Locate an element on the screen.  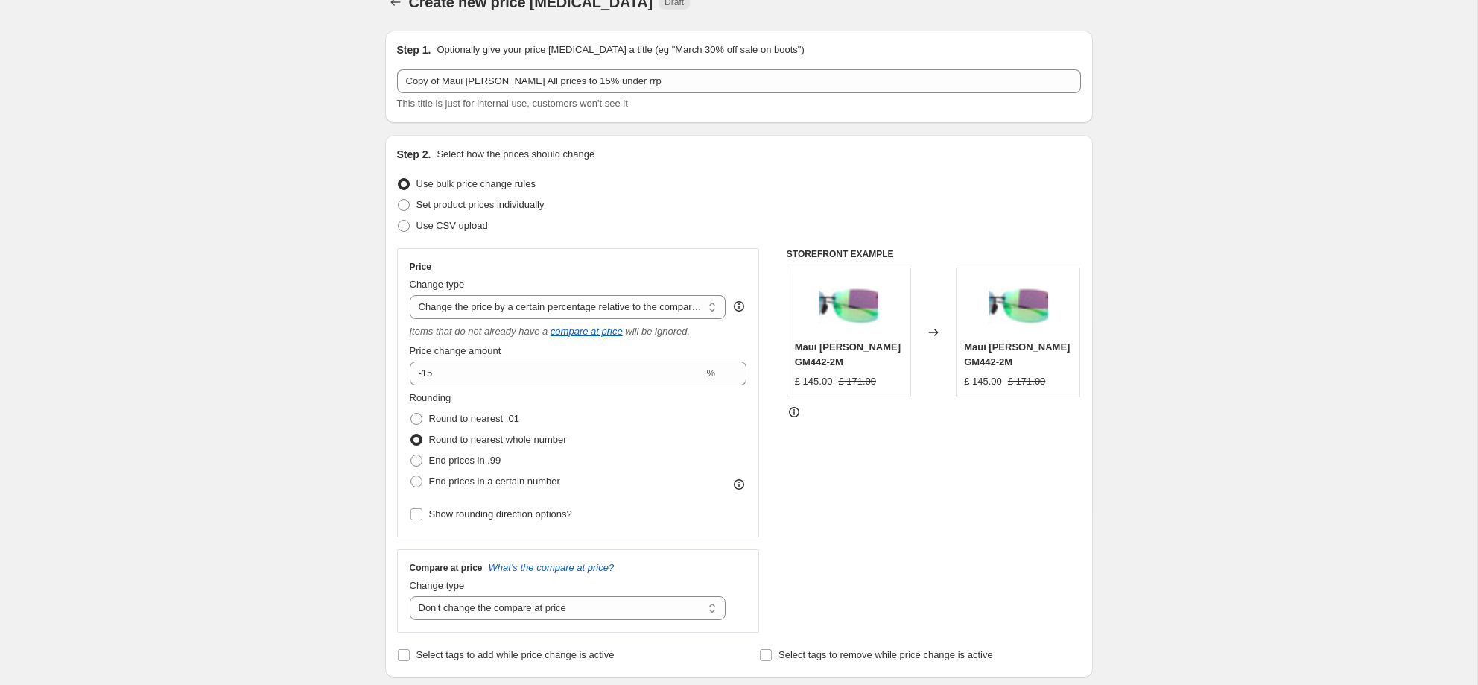
h2: Step 2. is located at coordinates (414, 154).